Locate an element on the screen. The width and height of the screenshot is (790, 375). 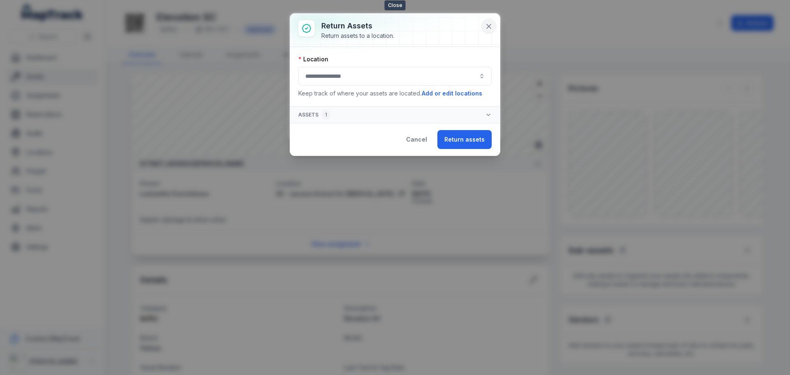
button: Return assets is located at coordinates (465, 139).